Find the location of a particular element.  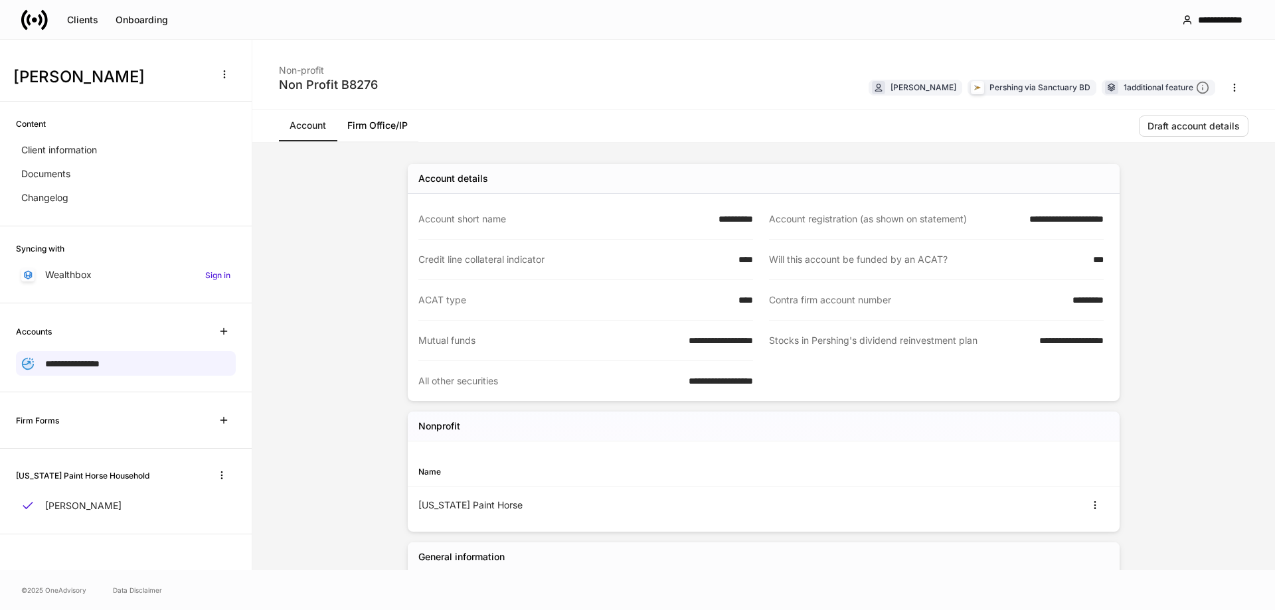

a: Account is located at coordinates (308, 126).